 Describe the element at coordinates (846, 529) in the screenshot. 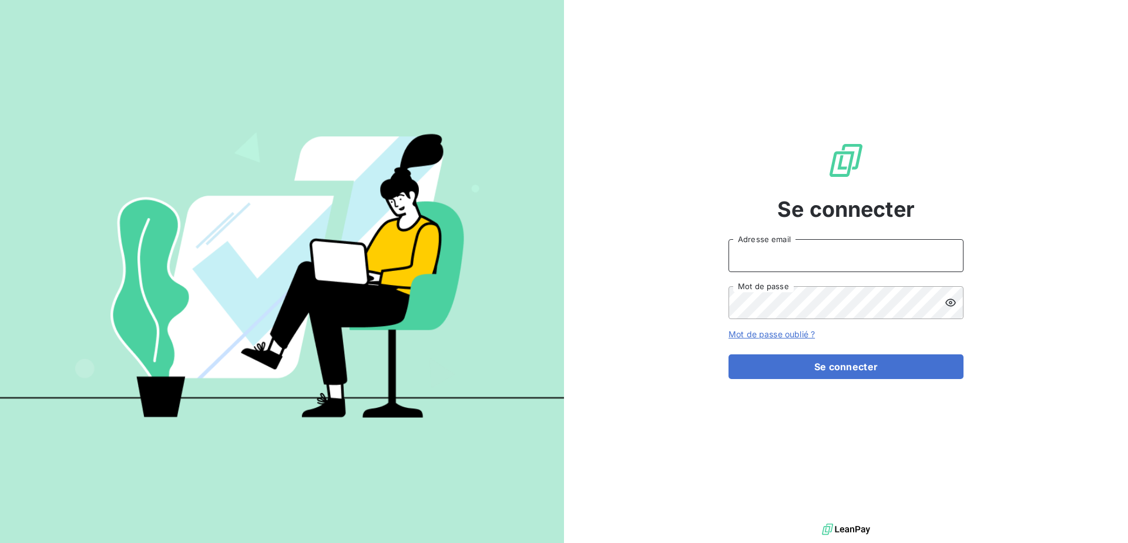

I see `img: logo` at that location.